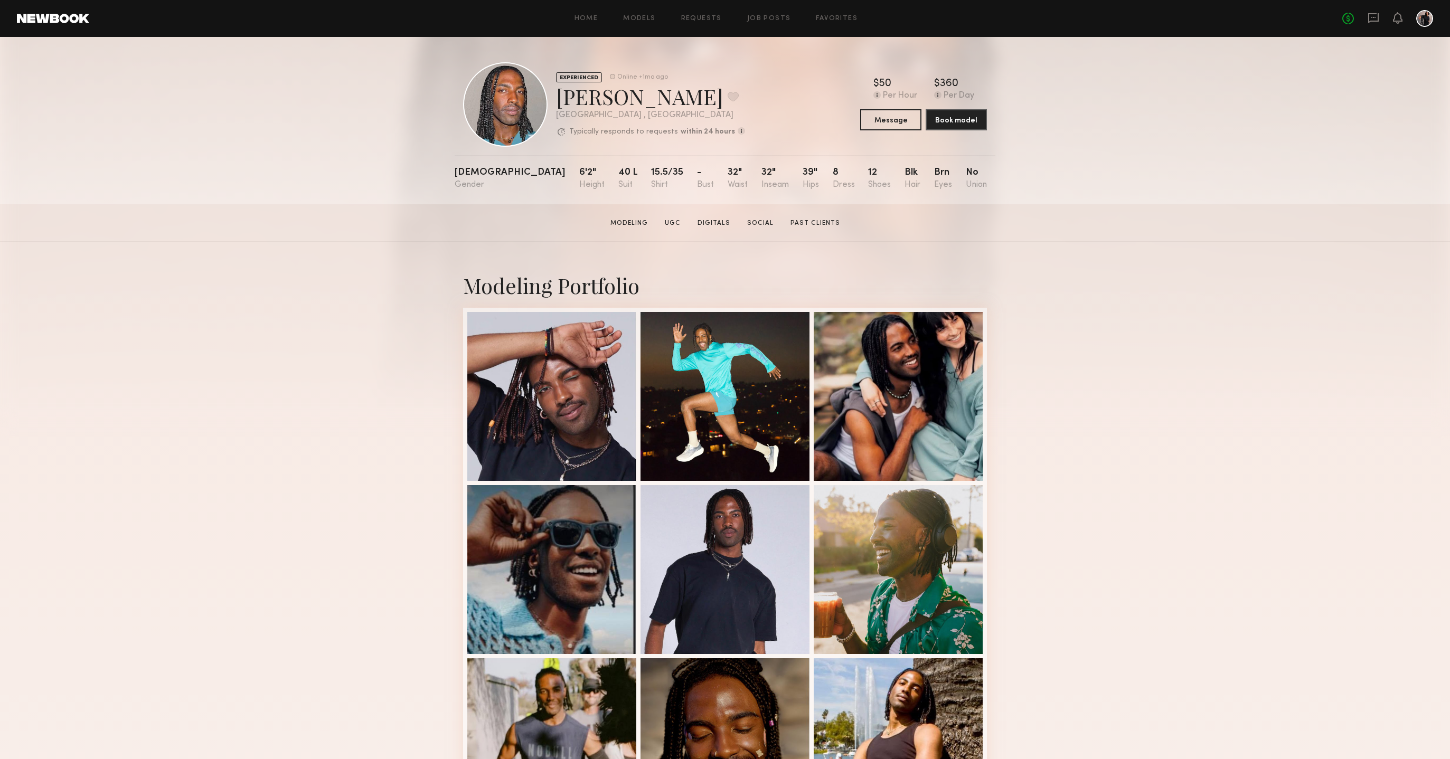 This screenshot has width=1450, height=759. What do you see at coordinates (769, 18) in the screenshot?
I see `a: Job Posts` at bounding box center [769, 18].